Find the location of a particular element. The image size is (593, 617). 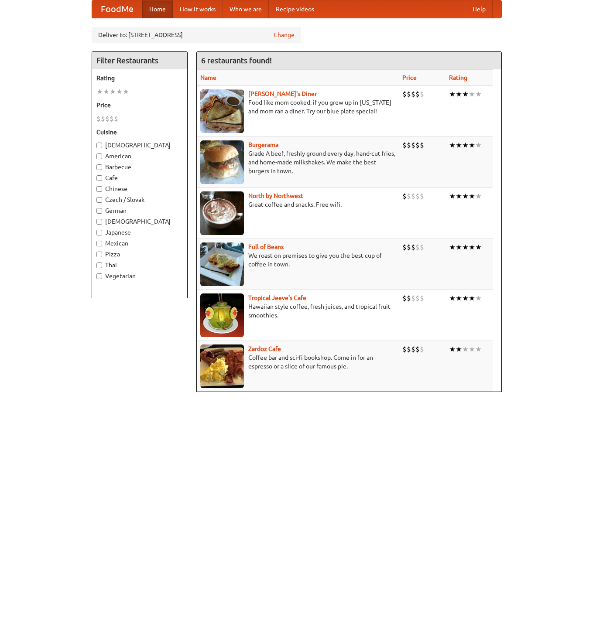

input: Pizza is located at coordinates (99, 254).